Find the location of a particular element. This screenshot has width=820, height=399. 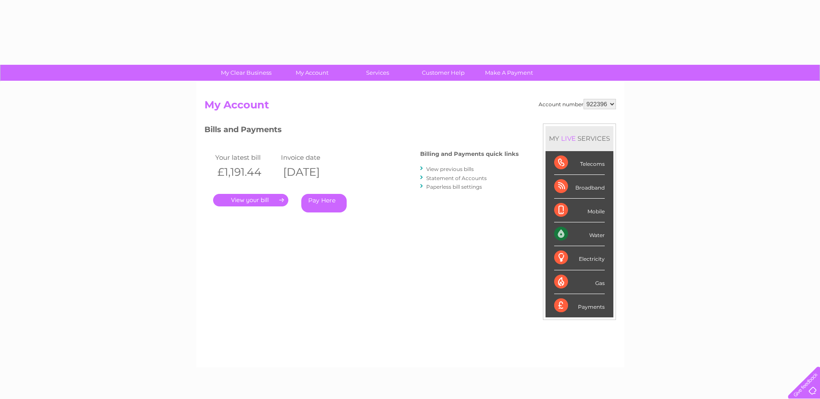

a: My Clear Business is located at coordinates (246, 73).